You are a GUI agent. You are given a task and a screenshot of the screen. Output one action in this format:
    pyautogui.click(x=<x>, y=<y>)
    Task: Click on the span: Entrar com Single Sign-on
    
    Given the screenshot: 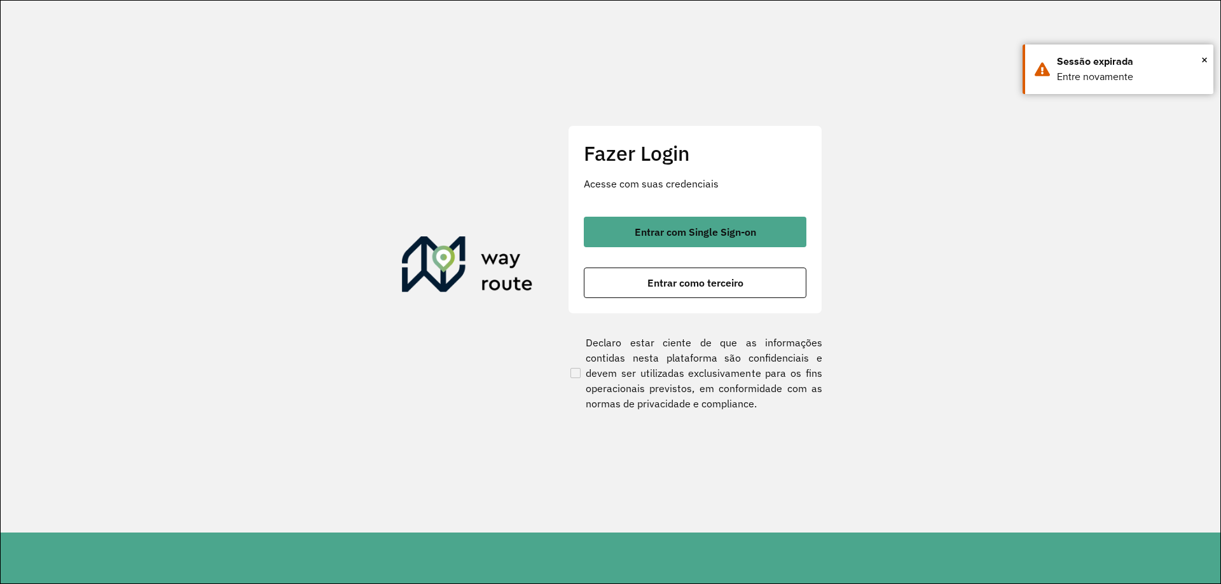 What is the action you would take?
    pyautogui.click(x=695, y=232)
    